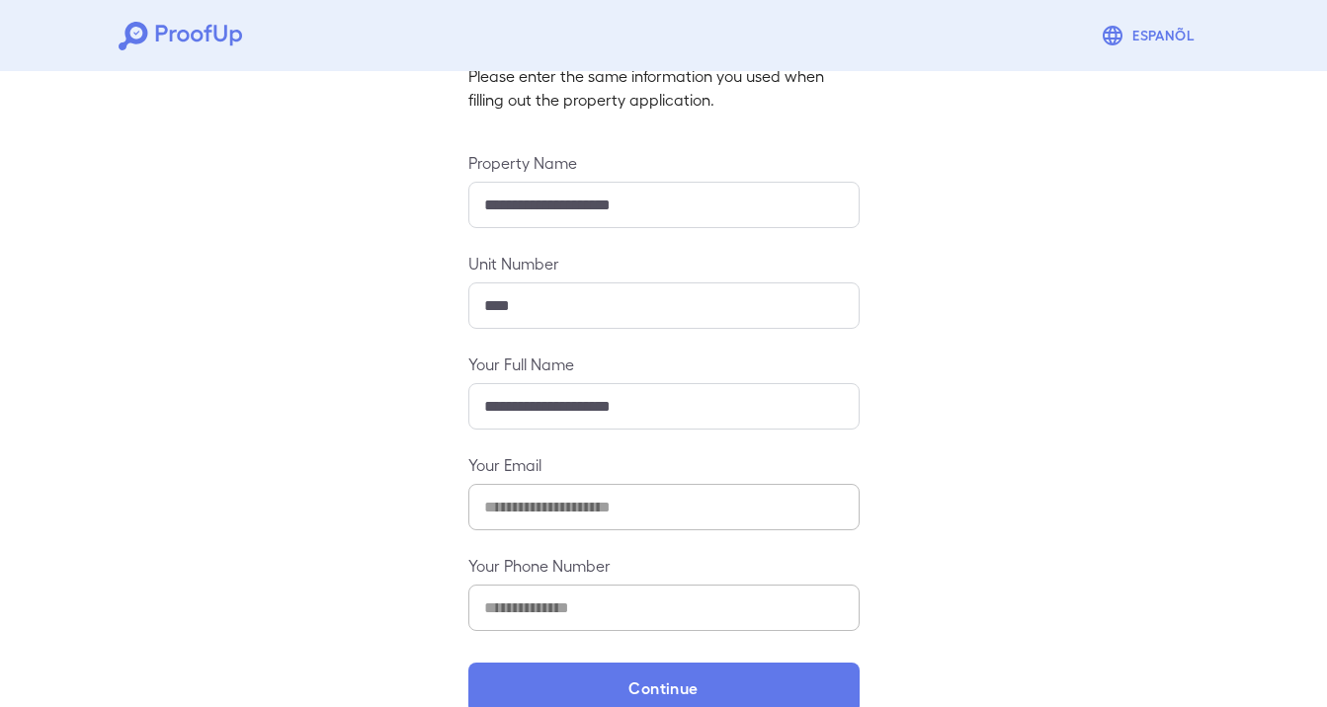 The height and width of the screenshot is (707, 1327). I want to click on label: Your Email, so click(664, 464).